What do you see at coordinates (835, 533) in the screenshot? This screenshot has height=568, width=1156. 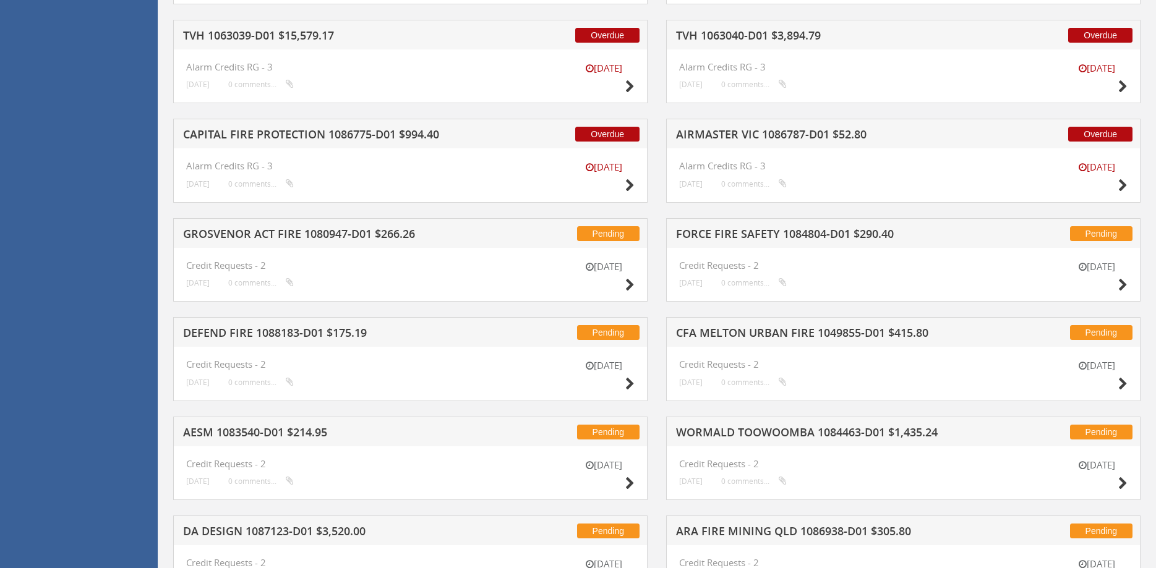 I see `h5: ARA FIRE MINING QLD 1086938-D01 $305.80` at bounding box center [835, 533].